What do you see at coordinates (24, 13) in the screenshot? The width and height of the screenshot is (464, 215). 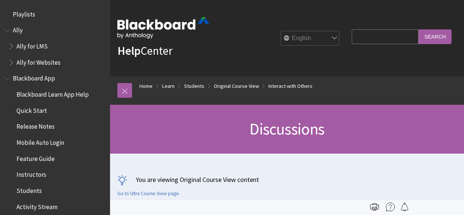 I see `span: Playlists` at bounding box center [24, 13].